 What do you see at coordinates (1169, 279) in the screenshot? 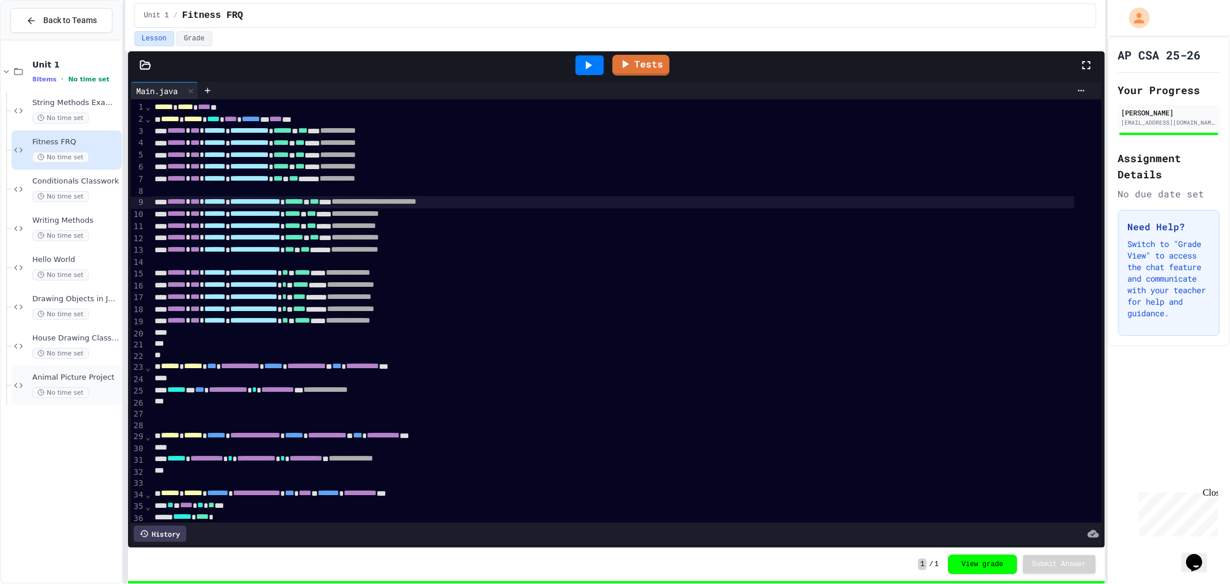
I see `p: Switch to "Grade View" to access the chat feature and communicate with your teacher for help and ...` at bounding box center [1169, 279].